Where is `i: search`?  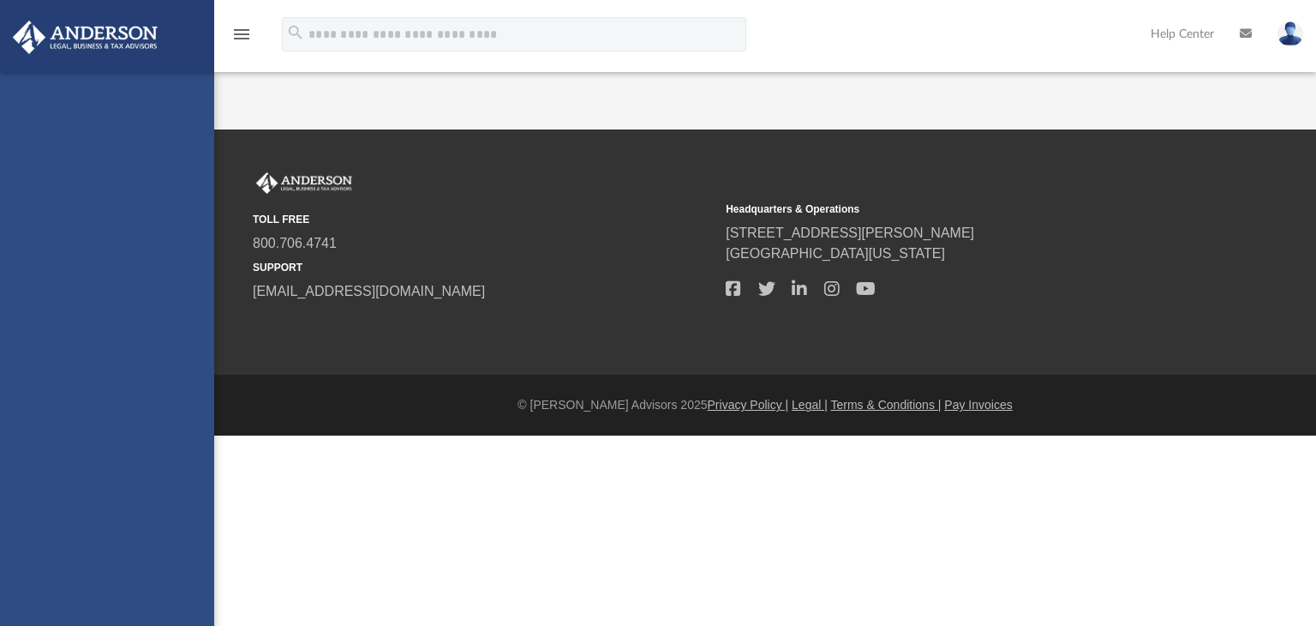 i: search is located at coordinates (296, 33).